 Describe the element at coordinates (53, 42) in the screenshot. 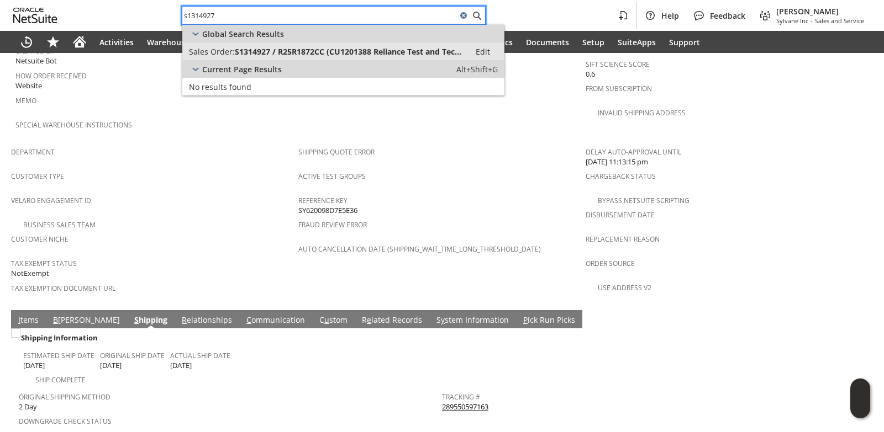

I see `div: Shortcuts` at that location.